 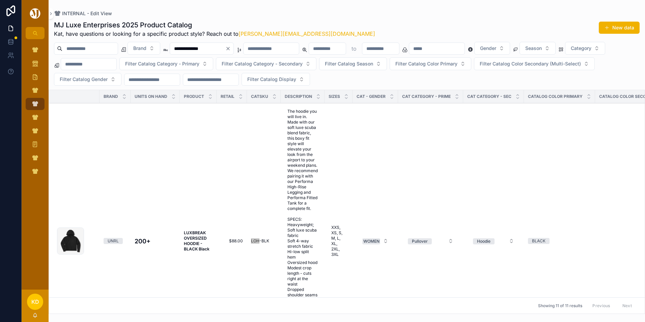 I want to click on span: CATSKU, so click(x=259, y=96).